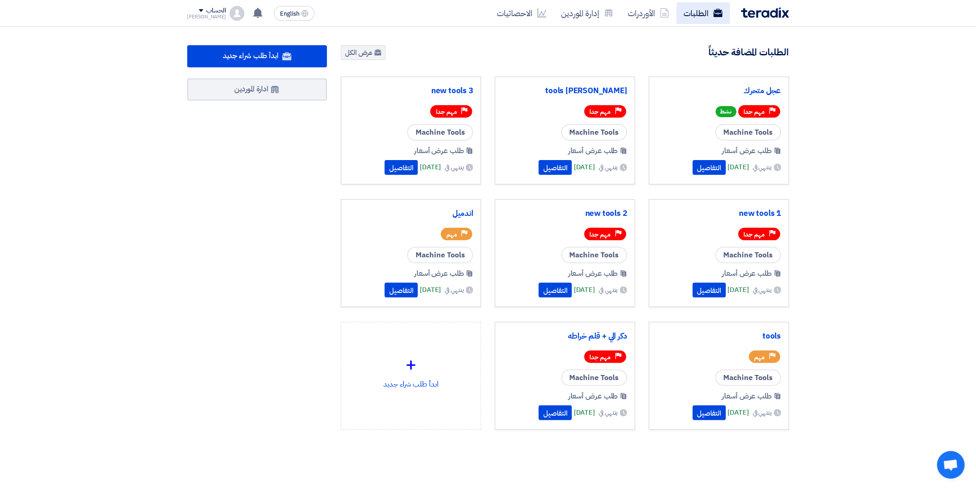 The width and height of the screenshot is (976, 488). I want to click on a: الاحصائيات, so click(522, 13).